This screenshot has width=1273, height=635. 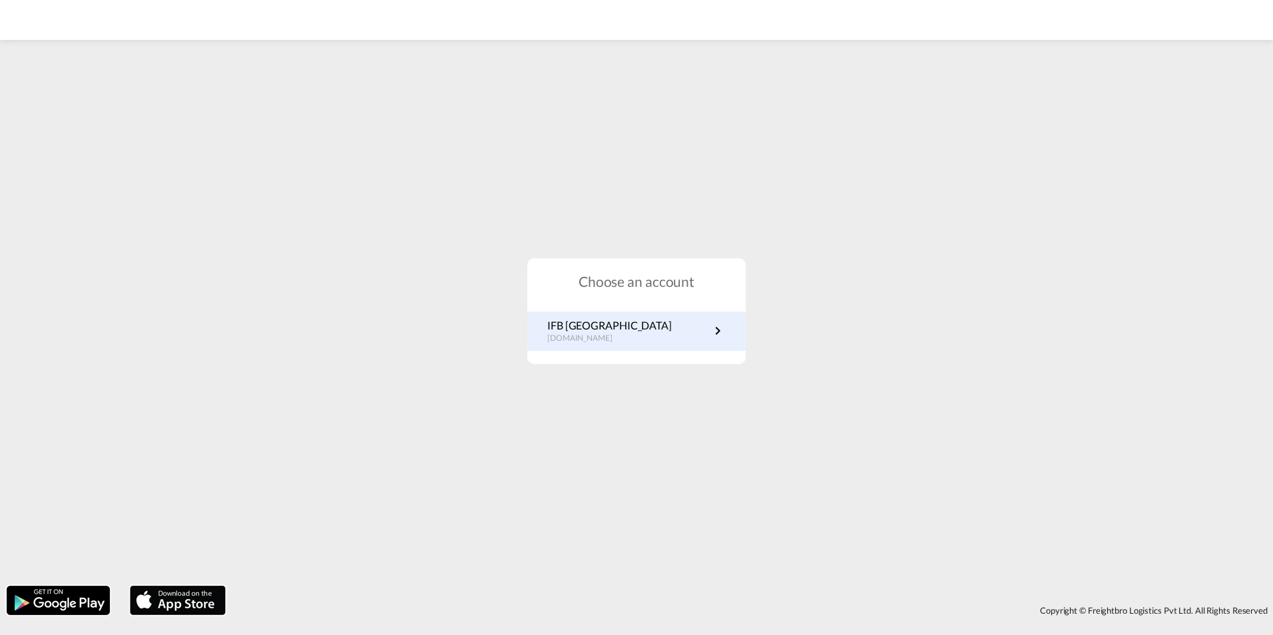 What do you see at coordinates (718, 331) in the screenshot?
I see `md-icon: icon-chevron-right` at bounding box center [718, 331].